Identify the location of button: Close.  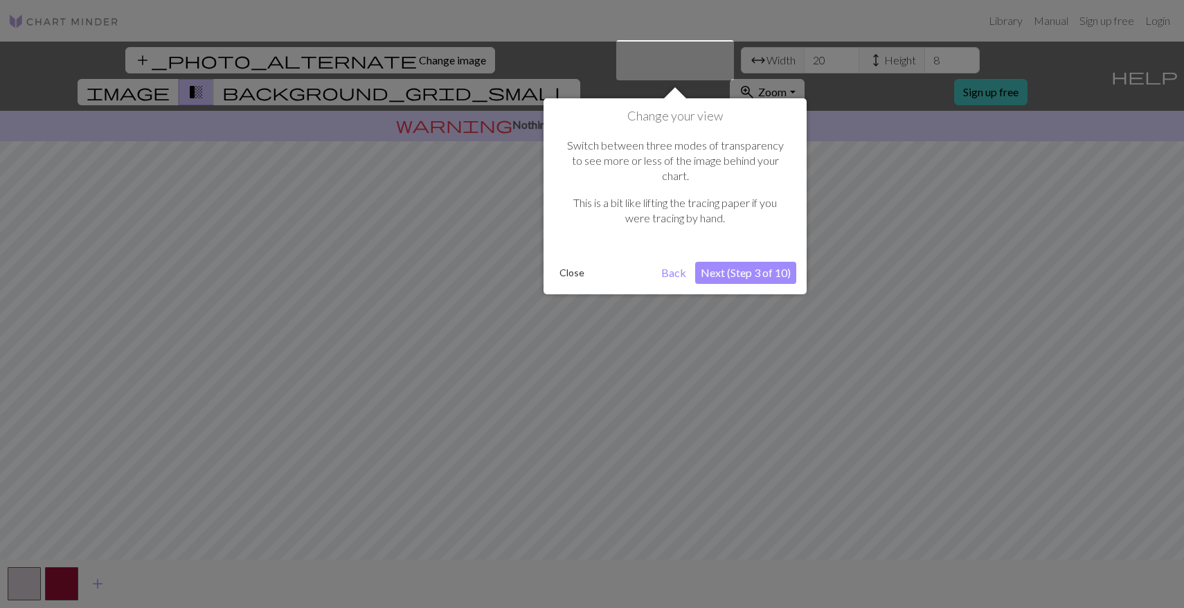
(572, 273).